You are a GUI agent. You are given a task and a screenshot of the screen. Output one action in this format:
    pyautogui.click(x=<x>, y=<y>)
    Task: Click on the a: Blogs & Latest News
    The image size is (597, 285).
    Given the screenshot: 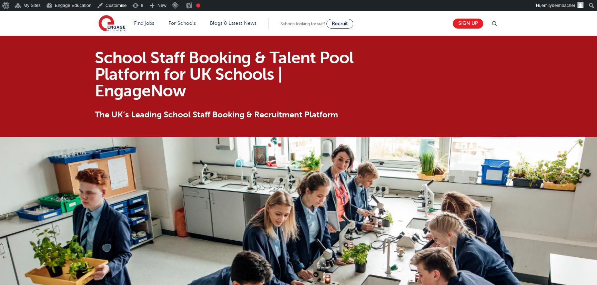 What is the action you would take?
    pyautogui.click(x=233, y=23)
    